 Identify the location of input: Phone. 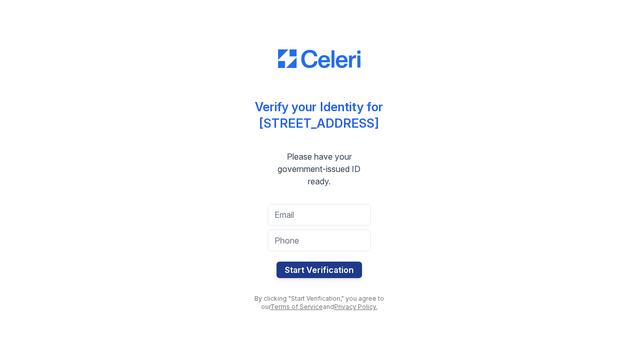
(319, 241).